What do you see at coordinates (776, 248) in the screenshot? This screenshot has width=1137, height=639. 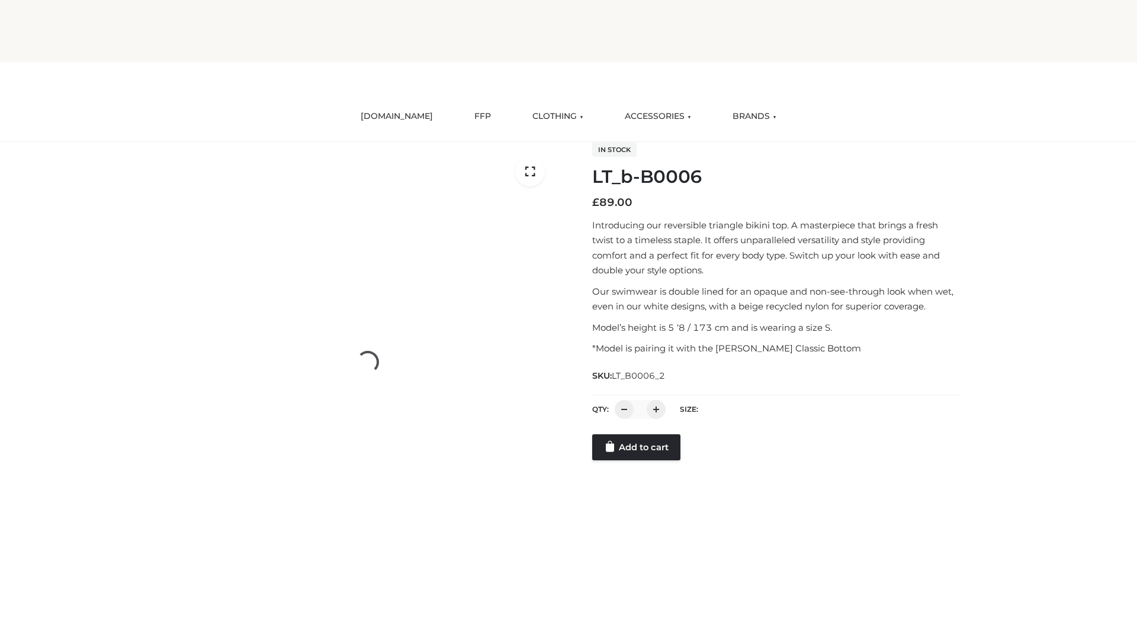 I see `p: Introducing our reversible triangle bikini top. A masterpiece that brings a fresh twist to a time...` at bounding box center [776, 248].